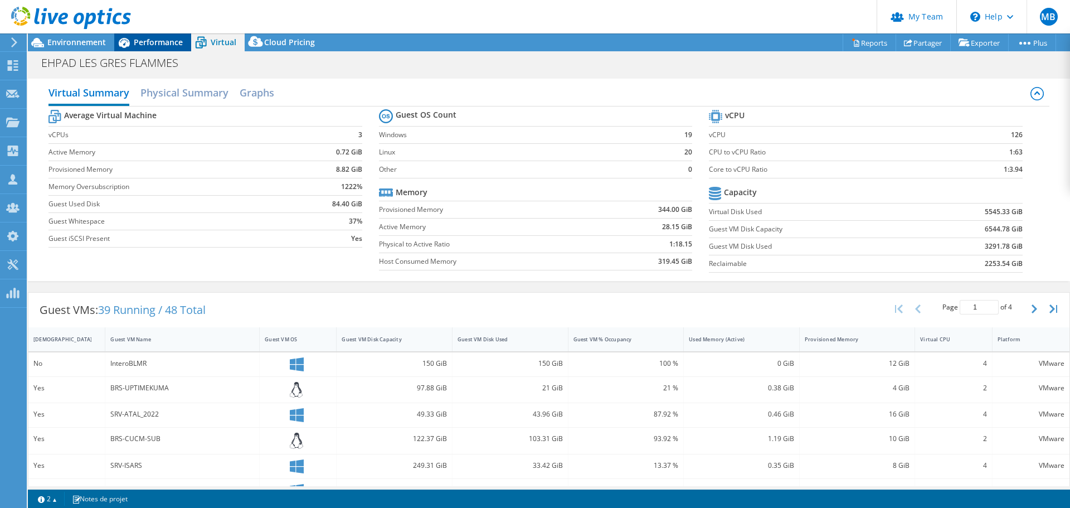  I want to click on label: Guest VM Disk Capacity, so click(815, 229).